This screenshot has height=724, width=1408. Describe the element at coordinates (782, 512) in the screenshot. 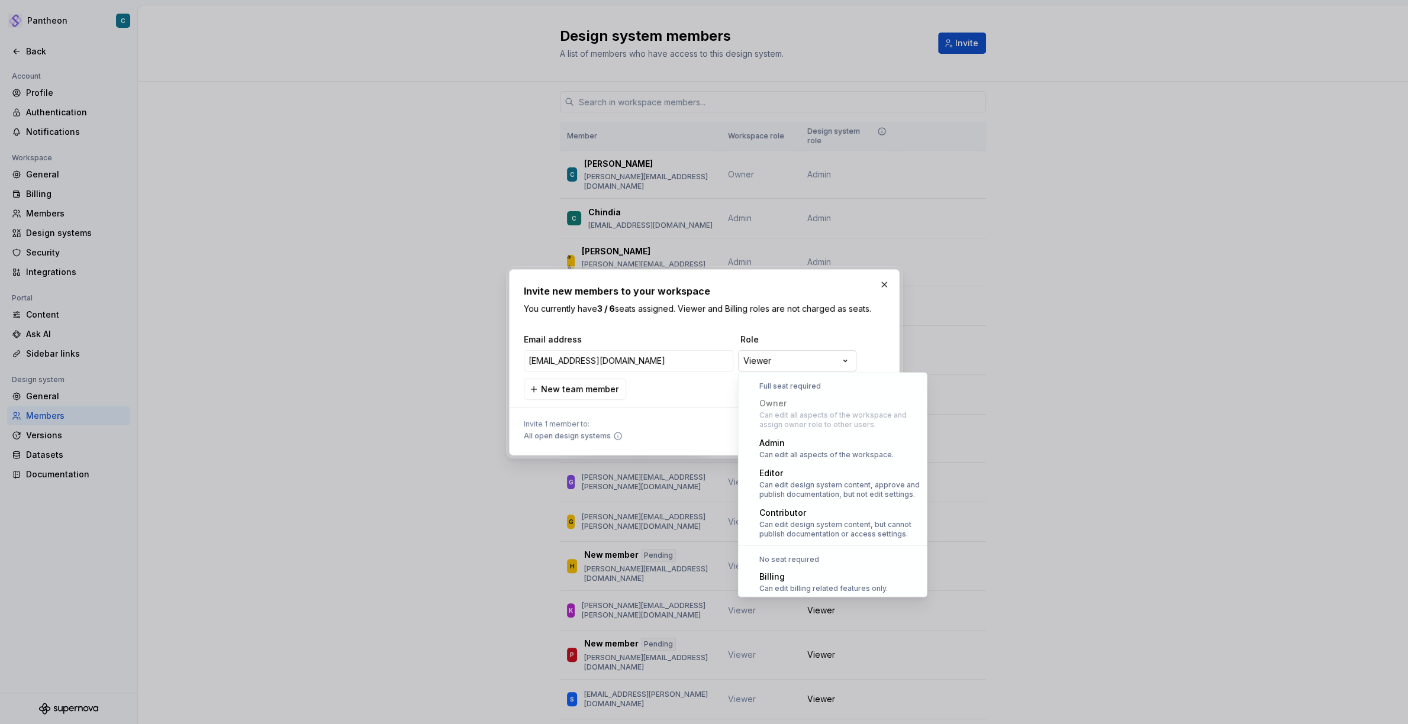

I see `span: Contributor` at that location.